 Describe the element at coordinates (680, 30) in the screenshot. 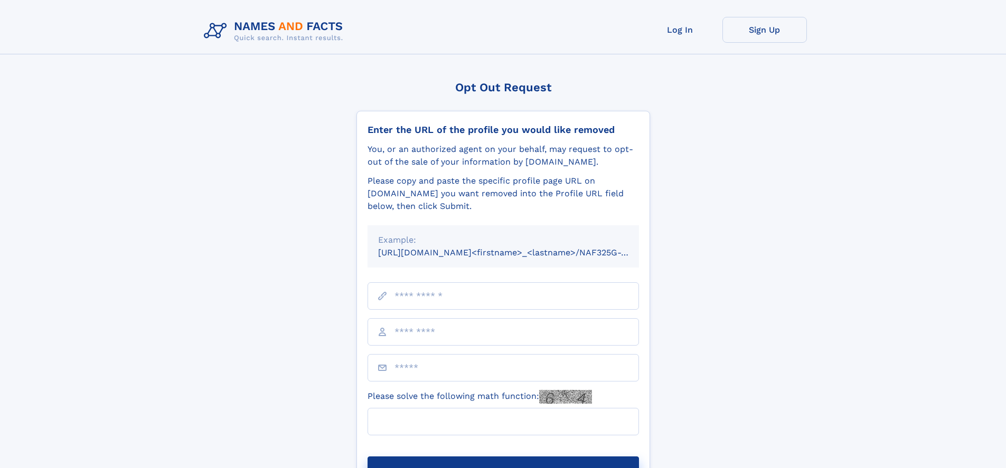

I see `a: Log In` at that location.